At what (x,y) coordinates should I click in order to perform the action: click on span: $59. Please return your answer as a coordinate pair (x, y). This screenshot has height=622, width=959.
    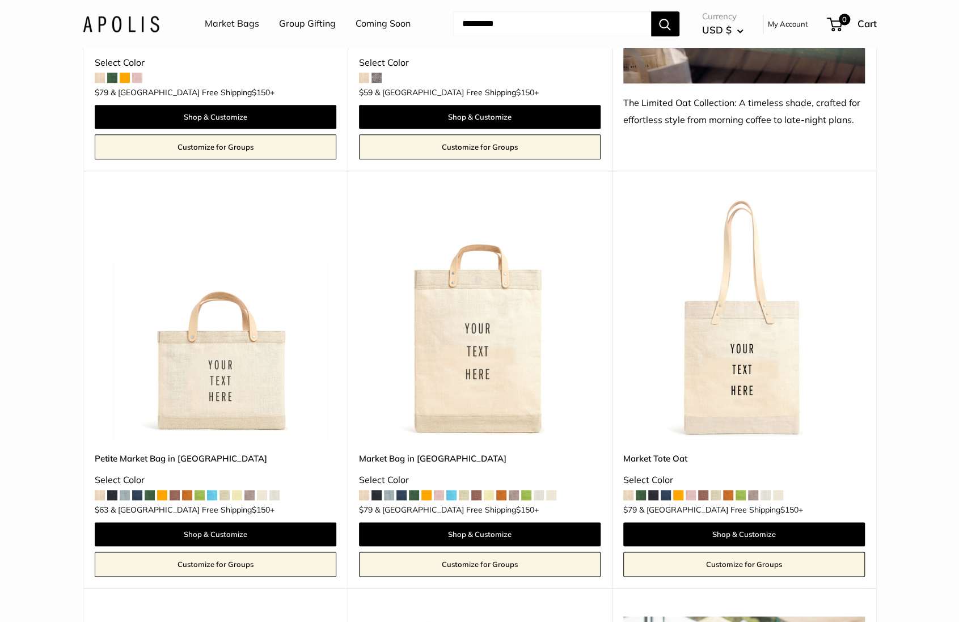
    Looking at the image, I should click on (366, 92).